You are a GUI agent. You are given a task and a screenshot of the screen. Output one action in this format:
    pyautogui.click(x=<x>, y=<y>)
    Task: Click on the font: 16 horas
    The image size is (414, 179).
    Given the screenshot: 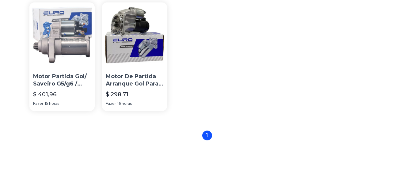 What is the action you would take?
    pyautogui.click(x=125, y=103)
    